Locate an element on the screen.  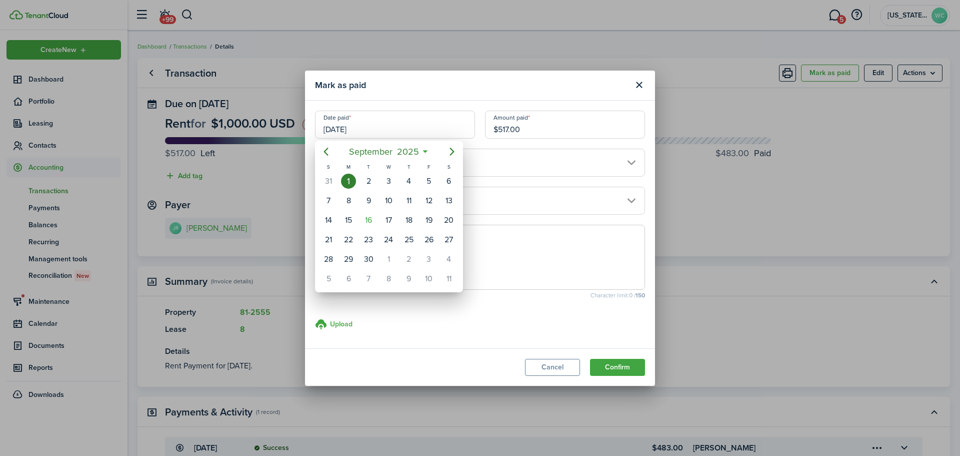
div: Thursday, September 18, 2025 is located at coordinates (409, 220).